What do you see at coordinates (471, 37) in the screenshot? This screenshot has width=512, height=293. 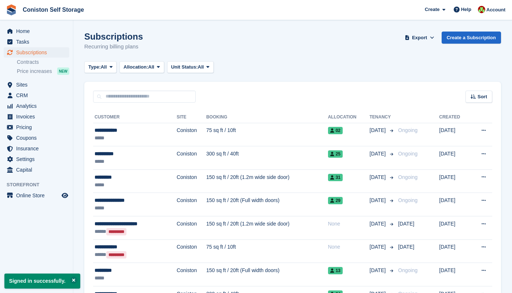 I see `a: Create a Subscription` at bounding box center [471, 37].